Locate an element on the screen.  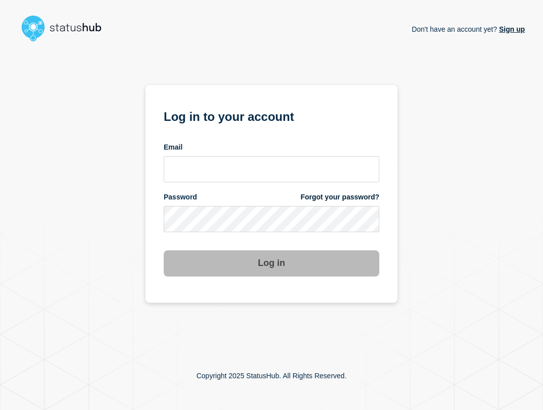
p: Don't have an account yet? is located at coordinates (468, 29).